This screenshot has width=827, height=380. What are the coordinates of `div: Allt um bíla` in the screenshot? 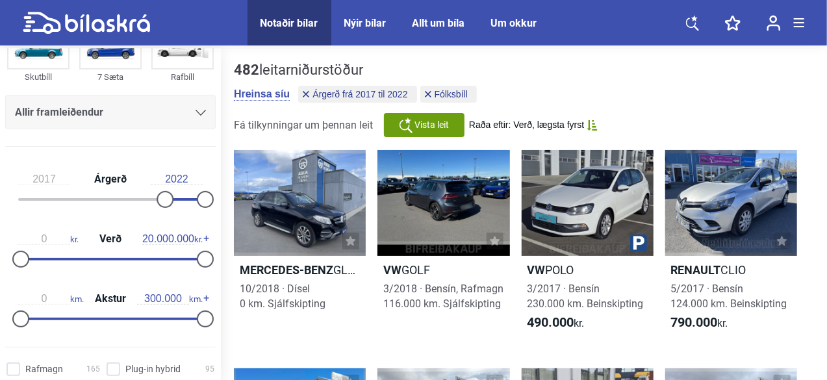 It's located at (438, 23).